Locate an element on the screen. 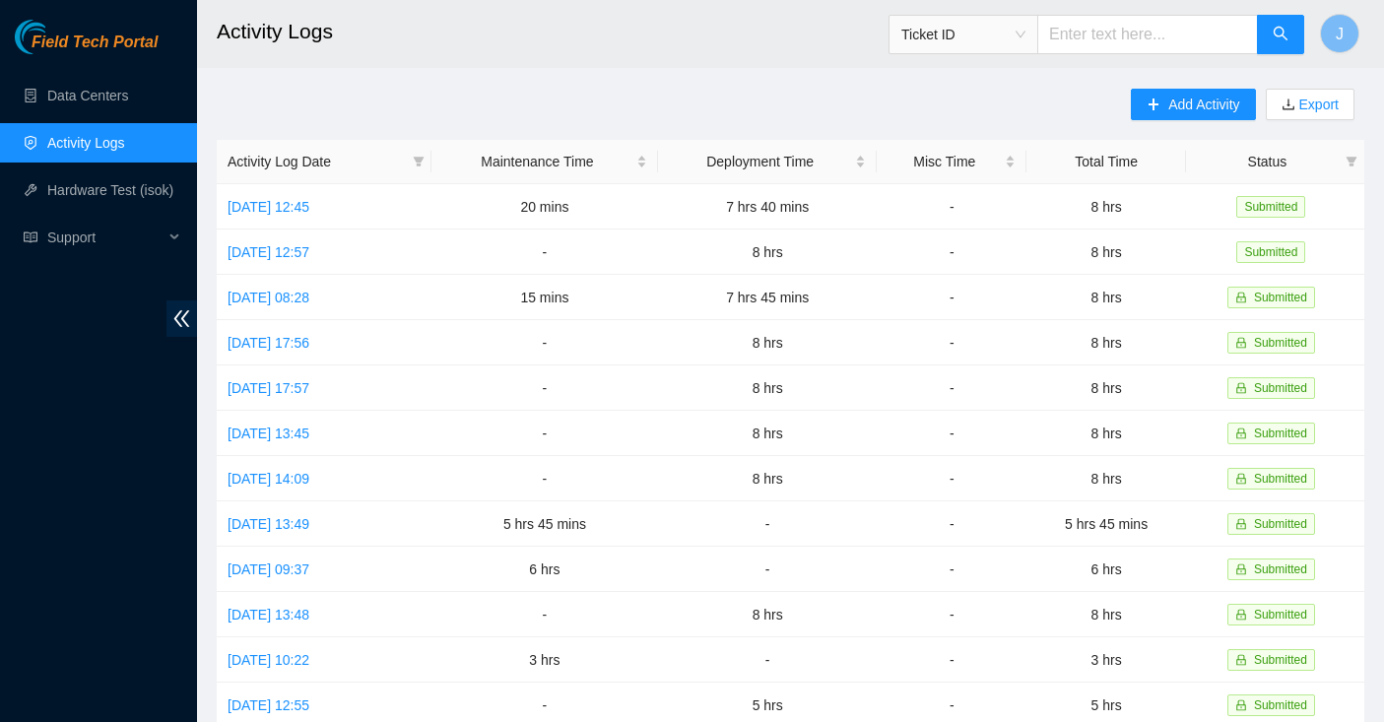 The width and height of the screenshot is (1384, 722). img: Akamai Technologies is located at coordinates (57, 36).